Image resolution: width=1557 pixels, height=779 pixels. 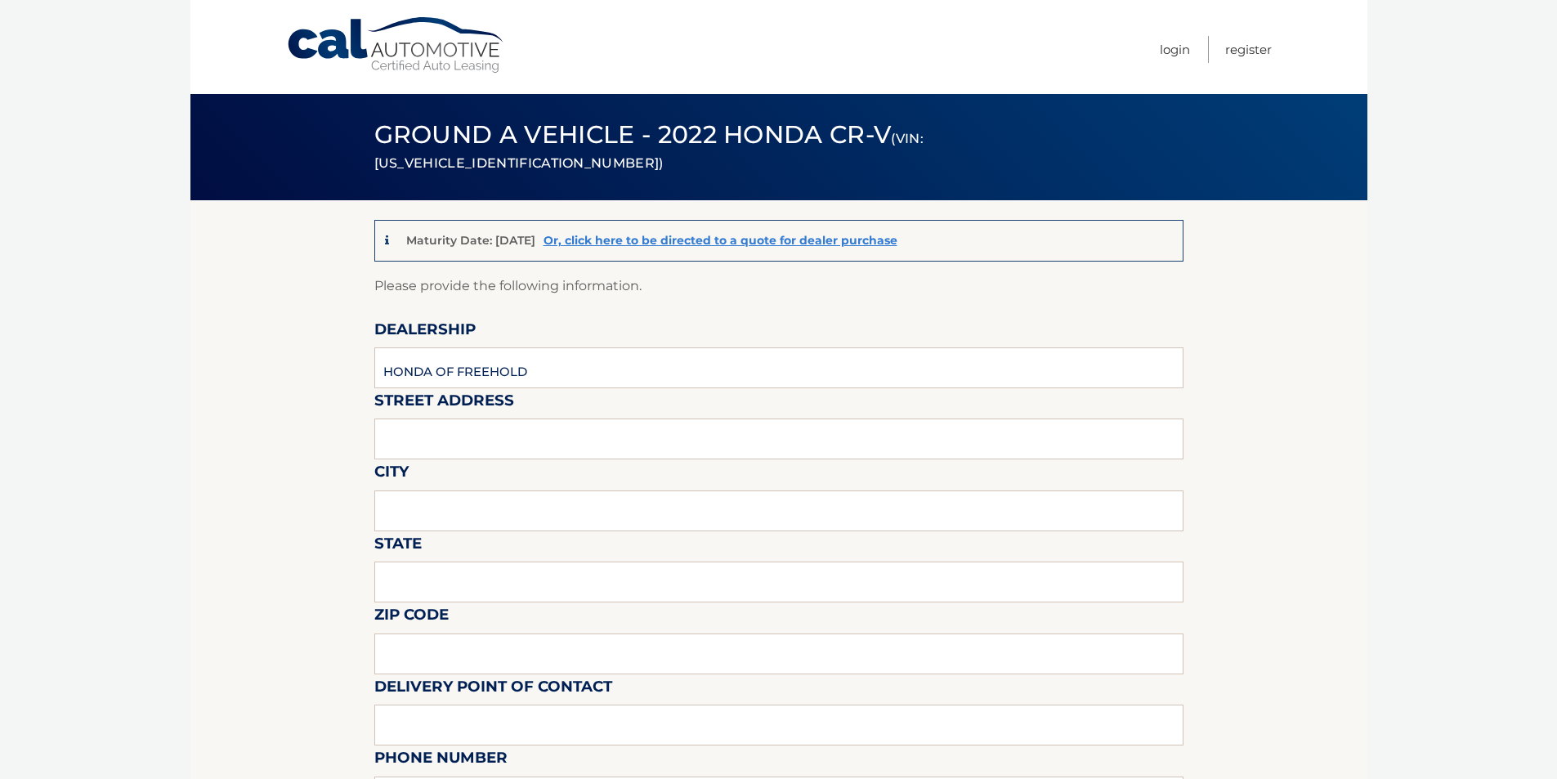 What do you see at coordinates (411, 617) in the screenshot?
I see `label: Zip Code` at bounding box center [411, 617].